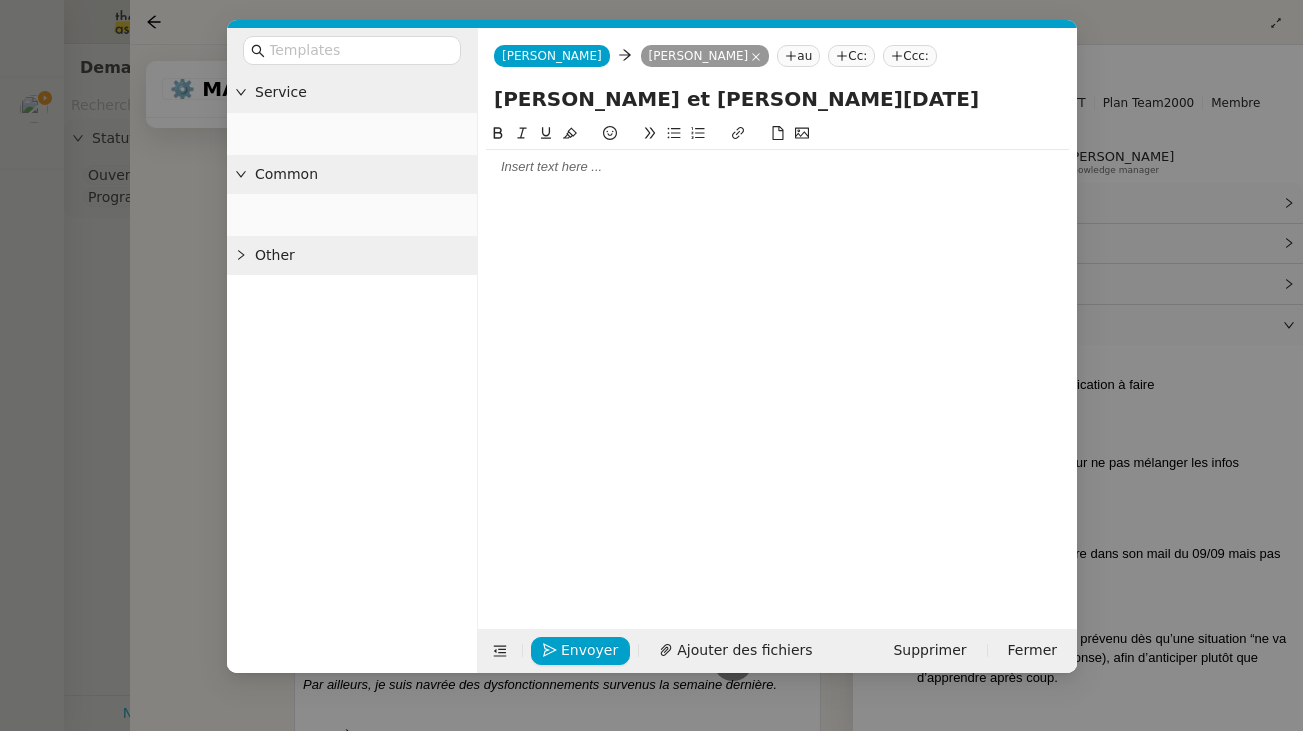  I want to click on span: Envoyer, so click(589, 650).